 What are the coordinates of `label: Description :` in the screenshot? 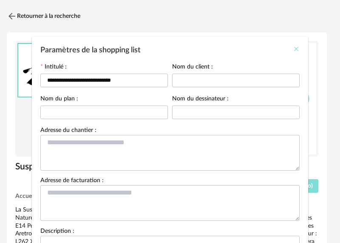 It's located at (57, 231).